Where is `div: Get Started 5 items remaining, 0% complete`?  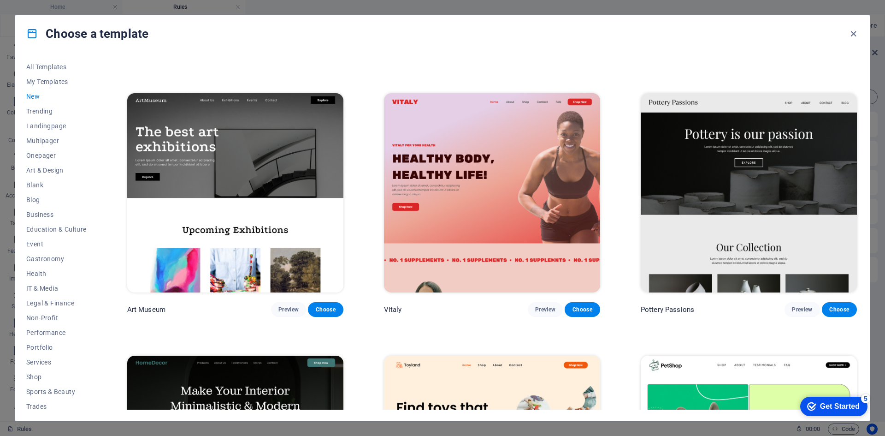 div: Get Started 5 items remaining, 0% complete is located at coordinates (41, 14).